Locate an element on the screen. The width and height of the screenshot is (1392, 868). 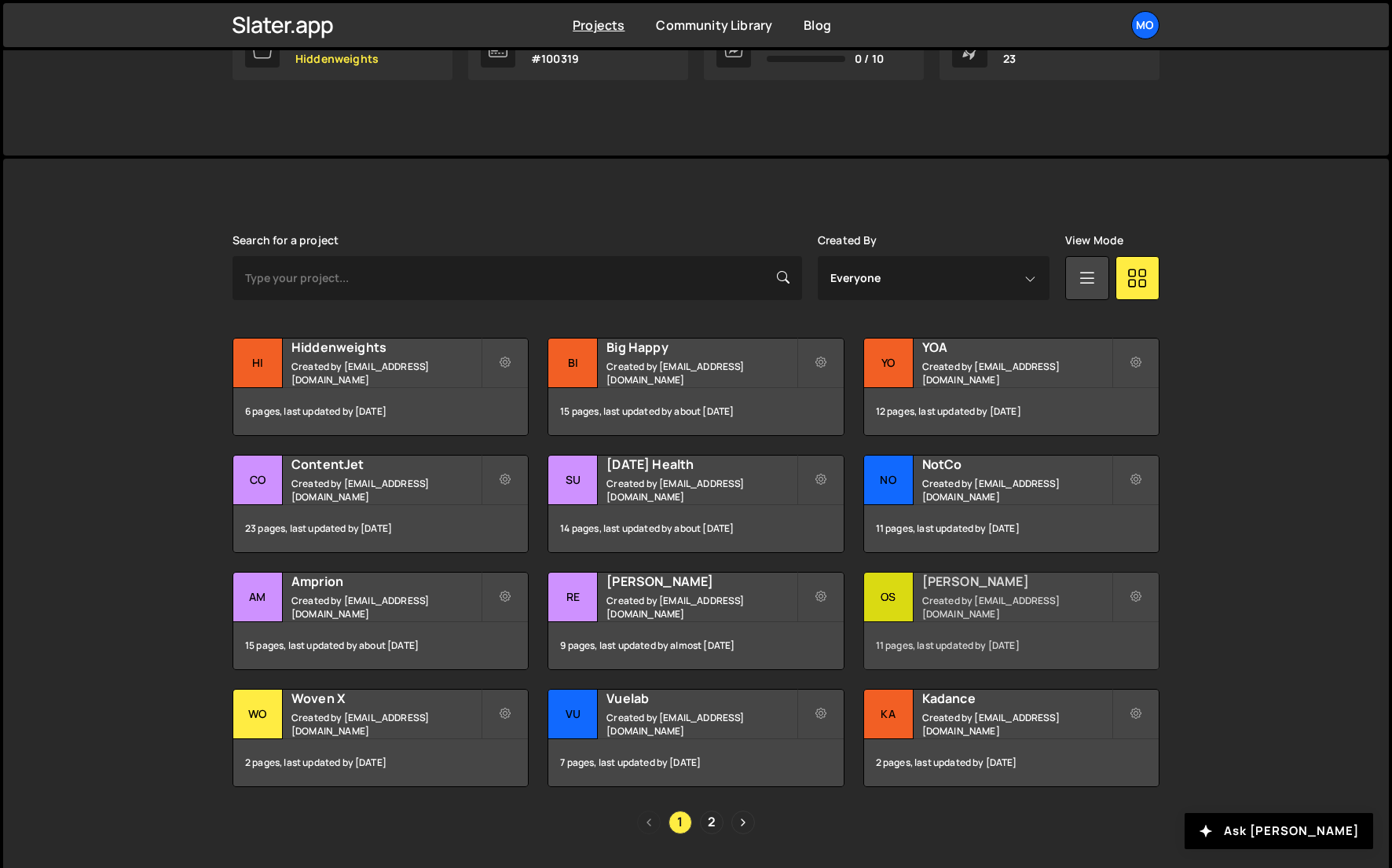
div: Os is located at coordinates (889, 597).